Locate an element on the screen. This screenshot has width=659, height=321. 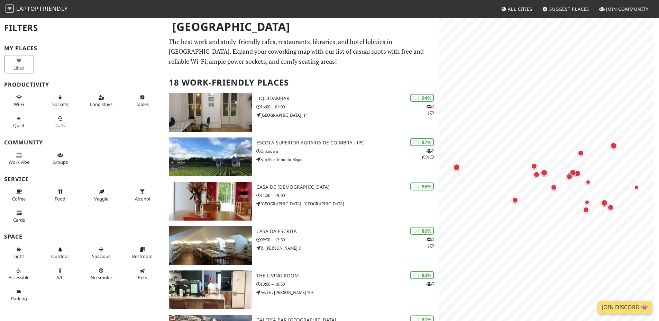
p: 09:30 – 12:30 is located at coordinates (348, 239).